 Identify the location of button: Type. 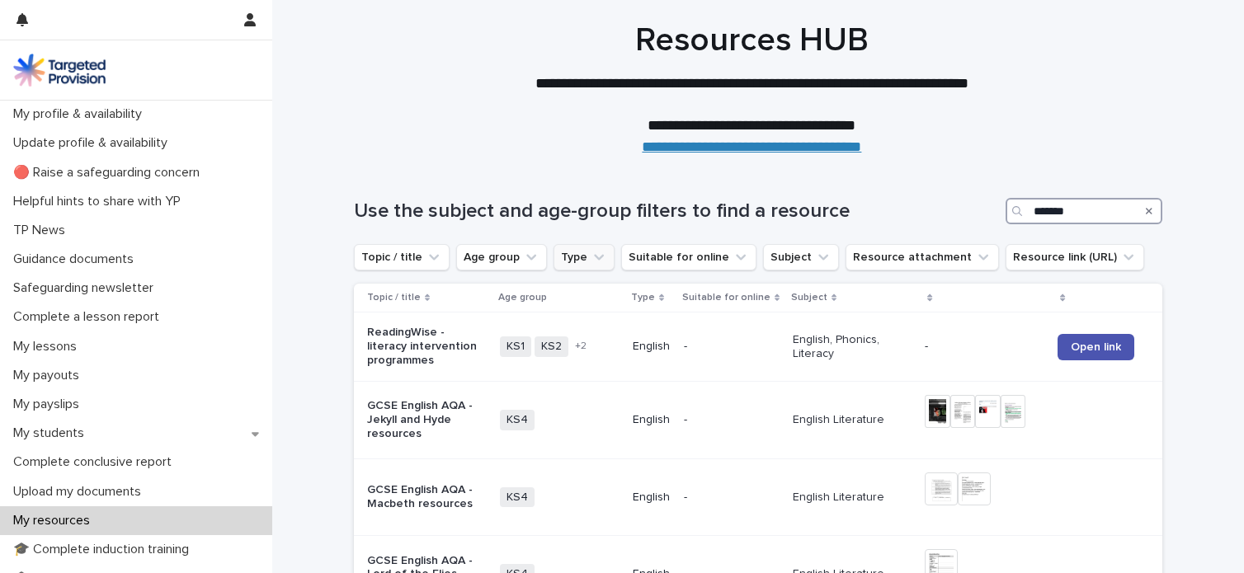
(584, 257).